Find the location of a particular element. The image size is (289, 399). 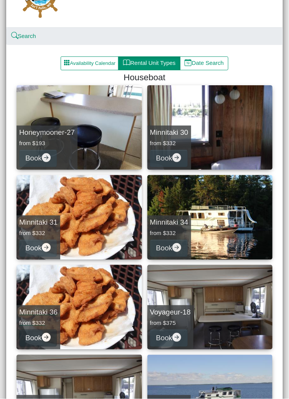

h5: Voyageur-18 is located at coordinates (171, 312).